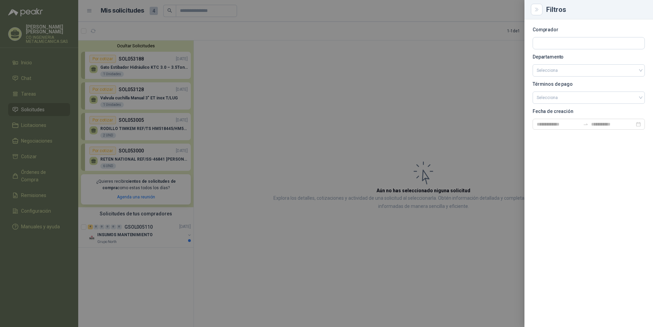  What do you see at coordinates (586, 124) in the screenshot?
I see `span: swap-right` at bounding box center [586, 124].